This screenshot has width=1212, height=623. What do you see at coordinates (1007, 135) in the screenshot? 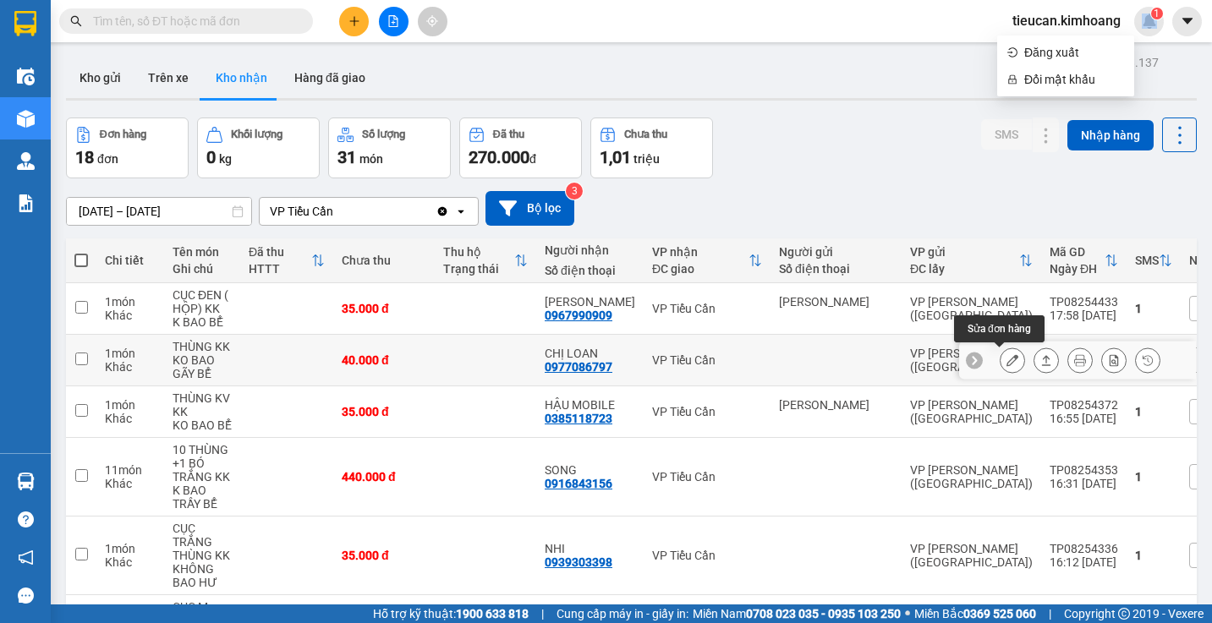
I see `button: SMS` at bounding box center [1007, 135].